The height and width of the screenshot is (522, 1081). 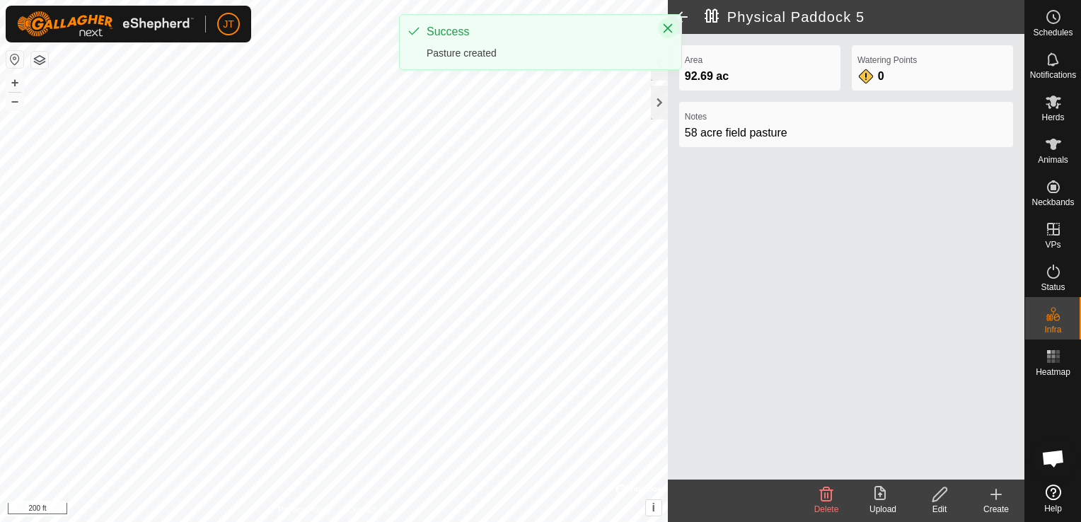 I want to click on img: Gallagher Logo, so click(x=105, y=24).